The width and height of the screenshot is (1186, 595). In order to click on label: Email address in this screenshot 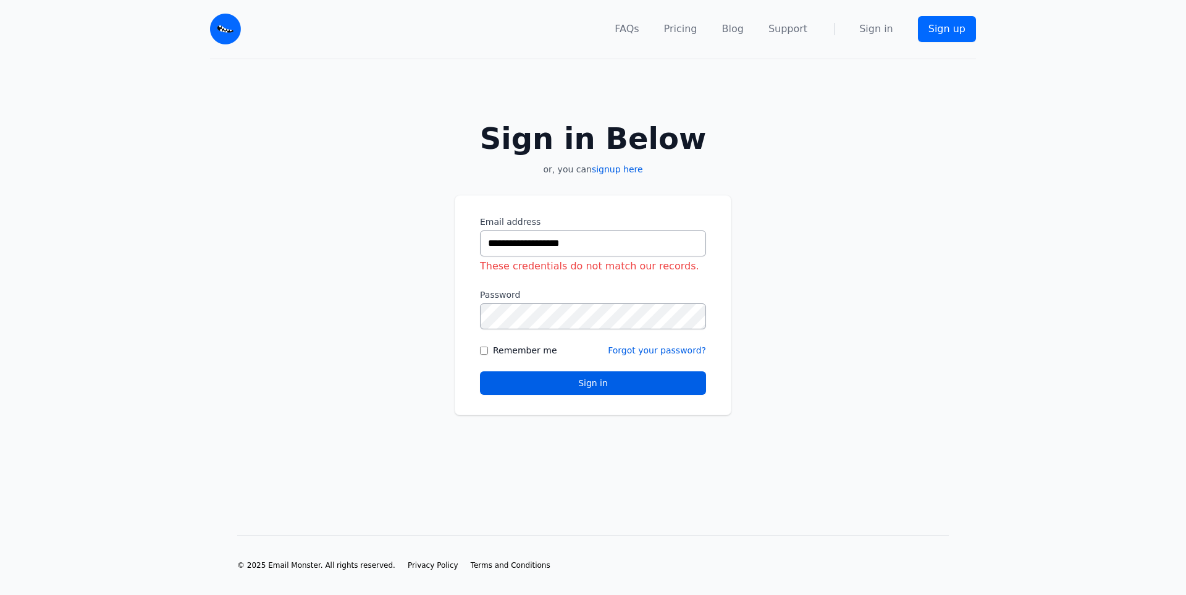, I will do `click(593, 222)`.